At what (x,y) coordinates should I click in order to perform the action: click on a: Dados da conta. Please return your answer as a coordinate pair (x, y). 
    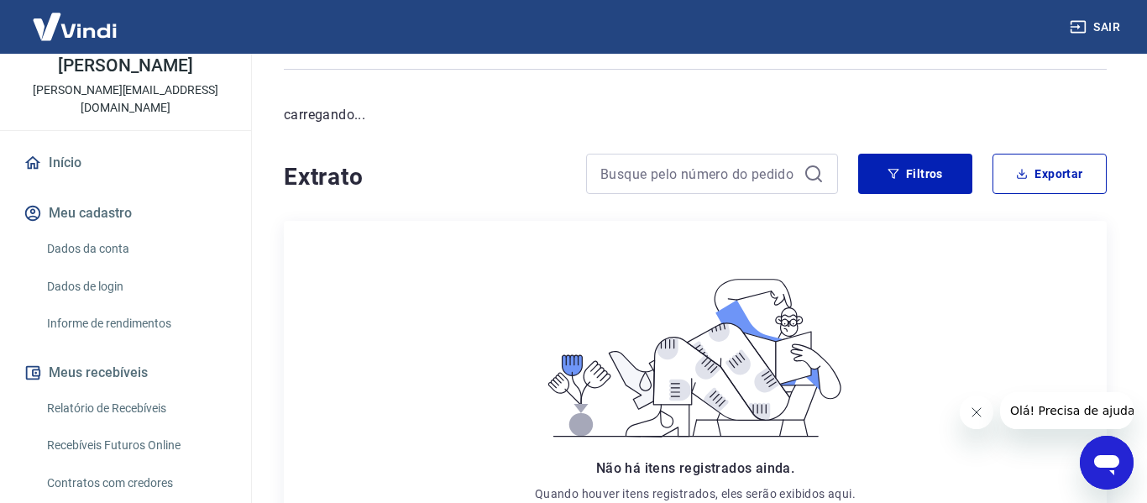
    Looking at the image, I should click on (135, 249).